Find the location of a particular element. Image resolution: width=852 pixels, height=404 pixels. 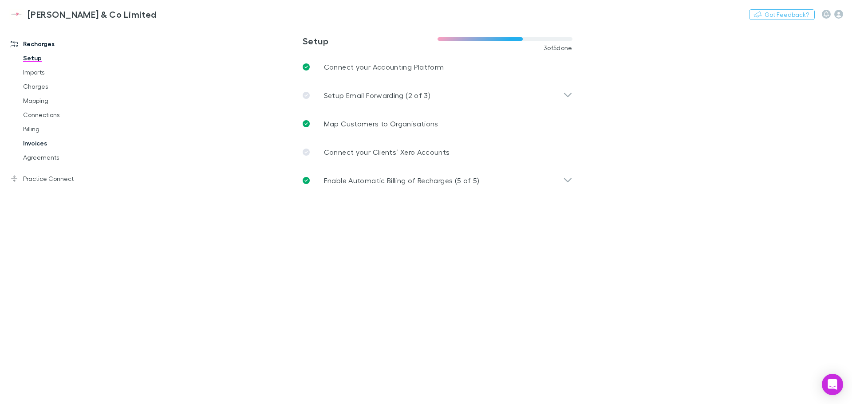

h3: Setup is located at coordinates (370, 41).